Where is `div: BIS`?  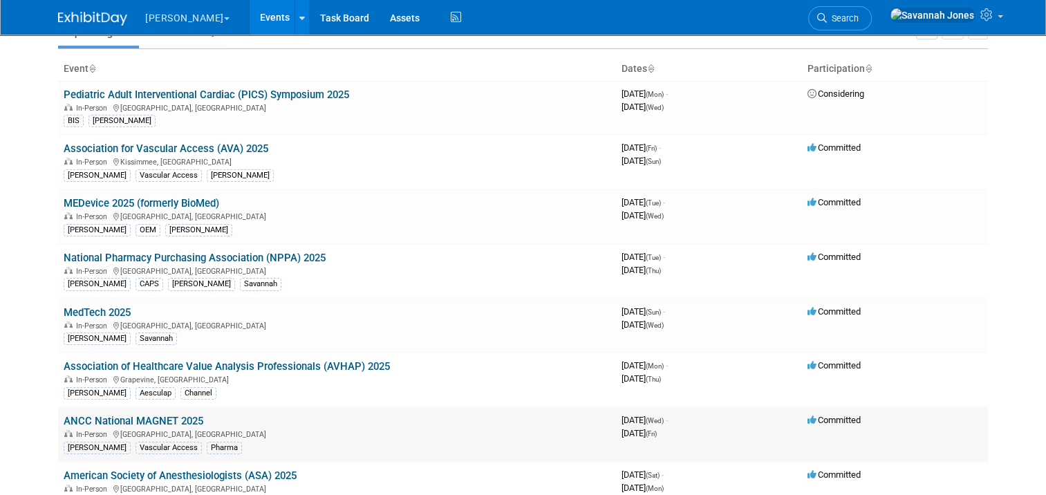 div: BIS is located at coordinates (73, 121).